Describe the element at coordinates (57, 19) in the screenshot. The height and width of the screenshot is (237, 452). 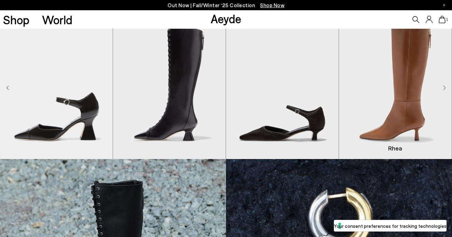
I see `a: World` at that location.